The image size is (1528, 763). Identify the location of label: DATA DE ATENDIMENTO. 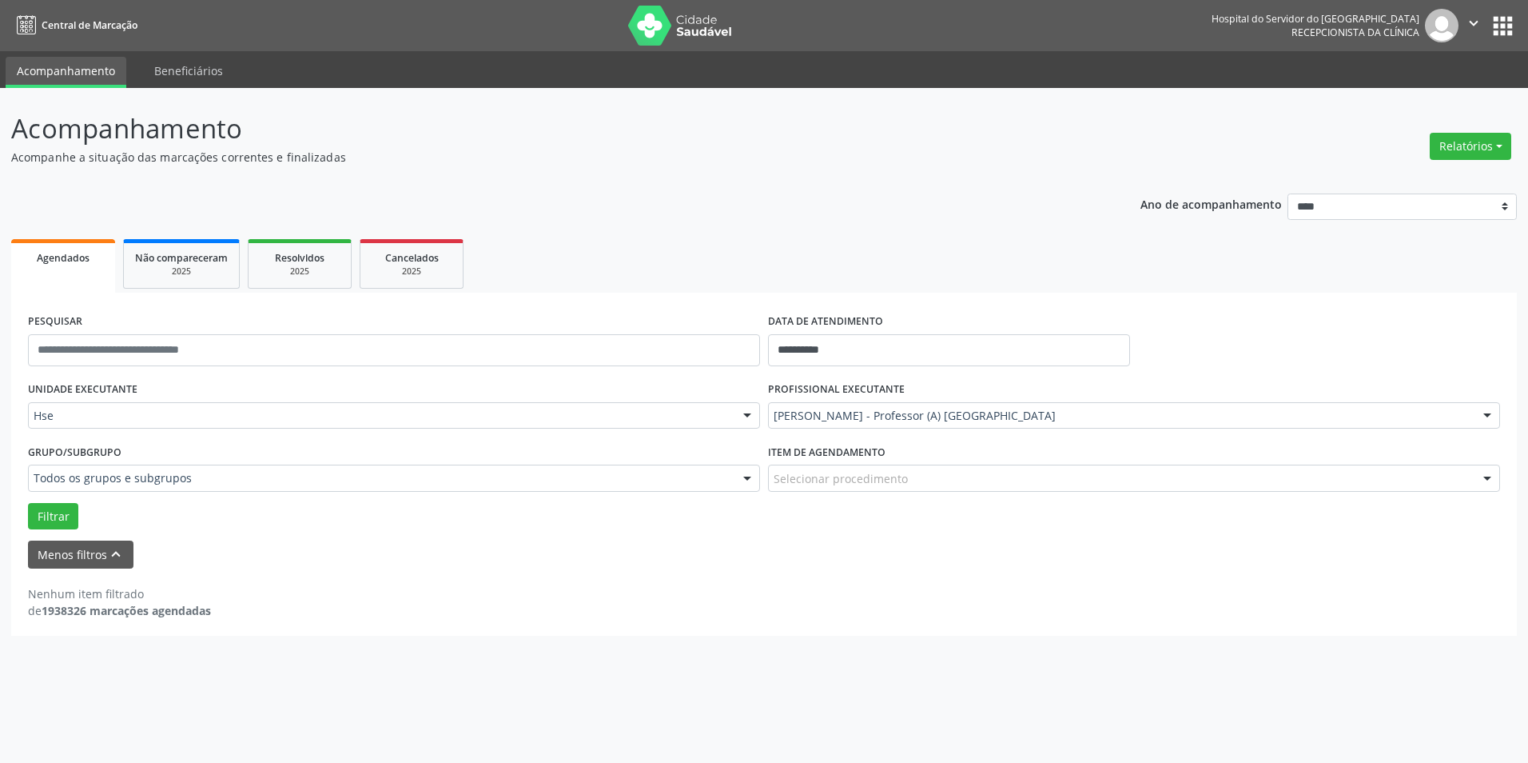
(826, 321).